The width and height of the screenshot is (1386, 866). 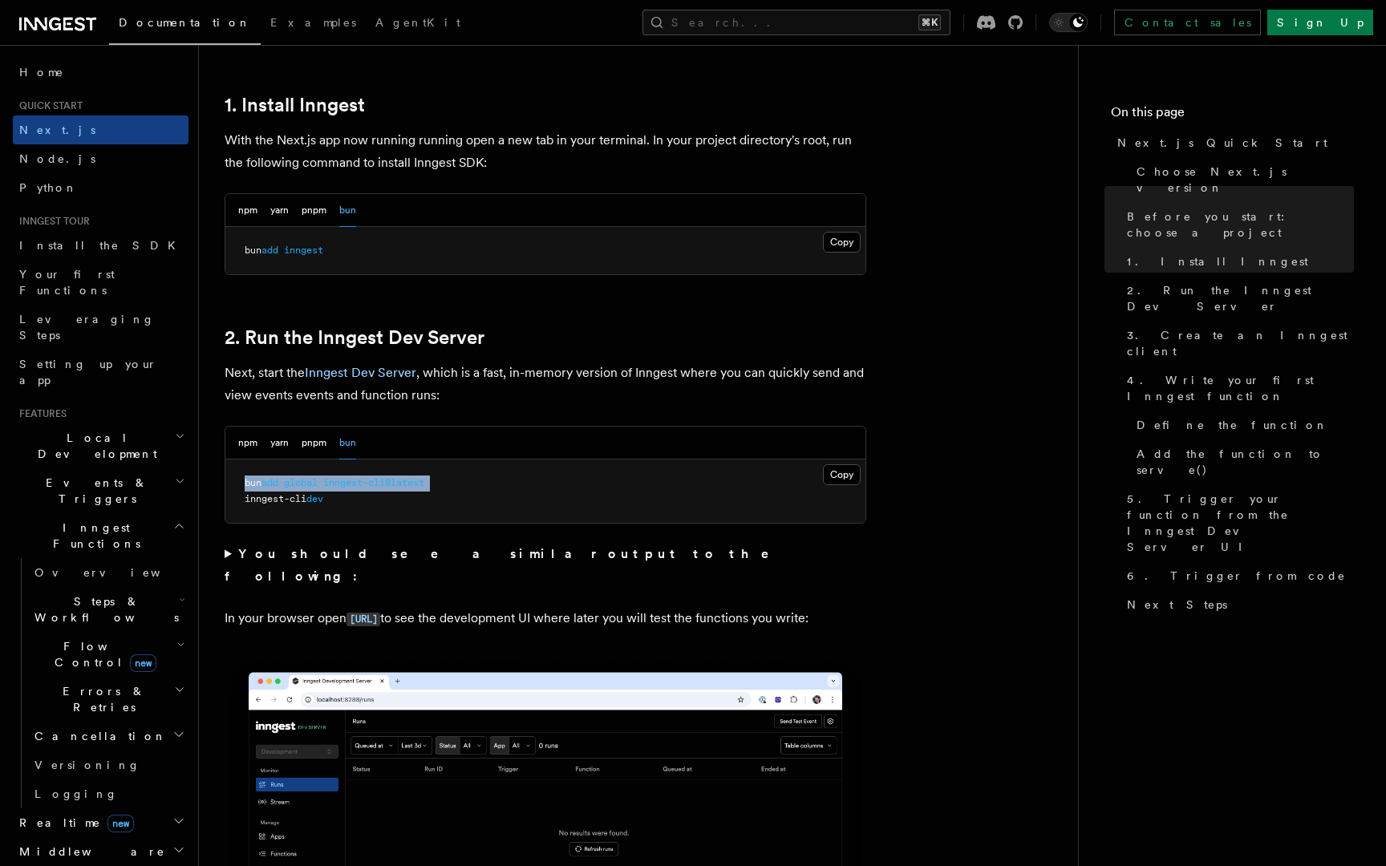 What do you see at coordinates (1237, 343) in the screenshot?
I see `a: 3. Create an Inngest client` at bounding box center [1237, 343].